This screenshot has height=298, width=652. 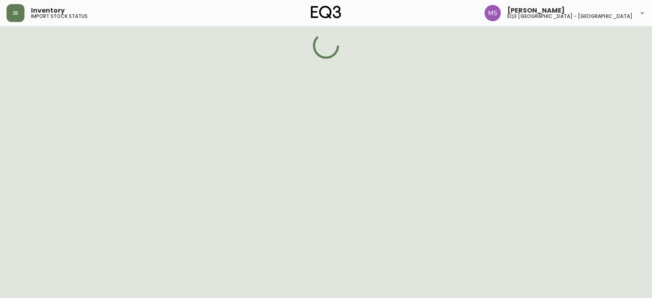 I want to click on span: Inventory, so click(x=48, y=11).